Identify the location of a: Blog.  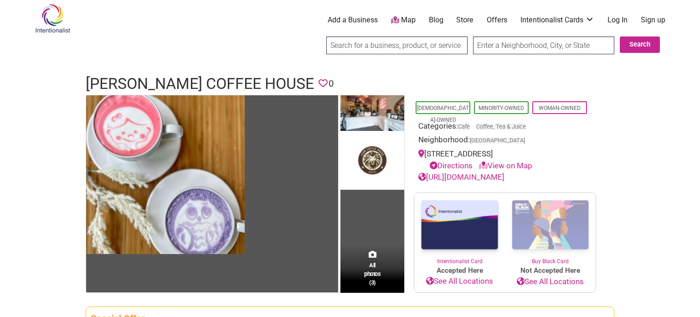
(436, 20).